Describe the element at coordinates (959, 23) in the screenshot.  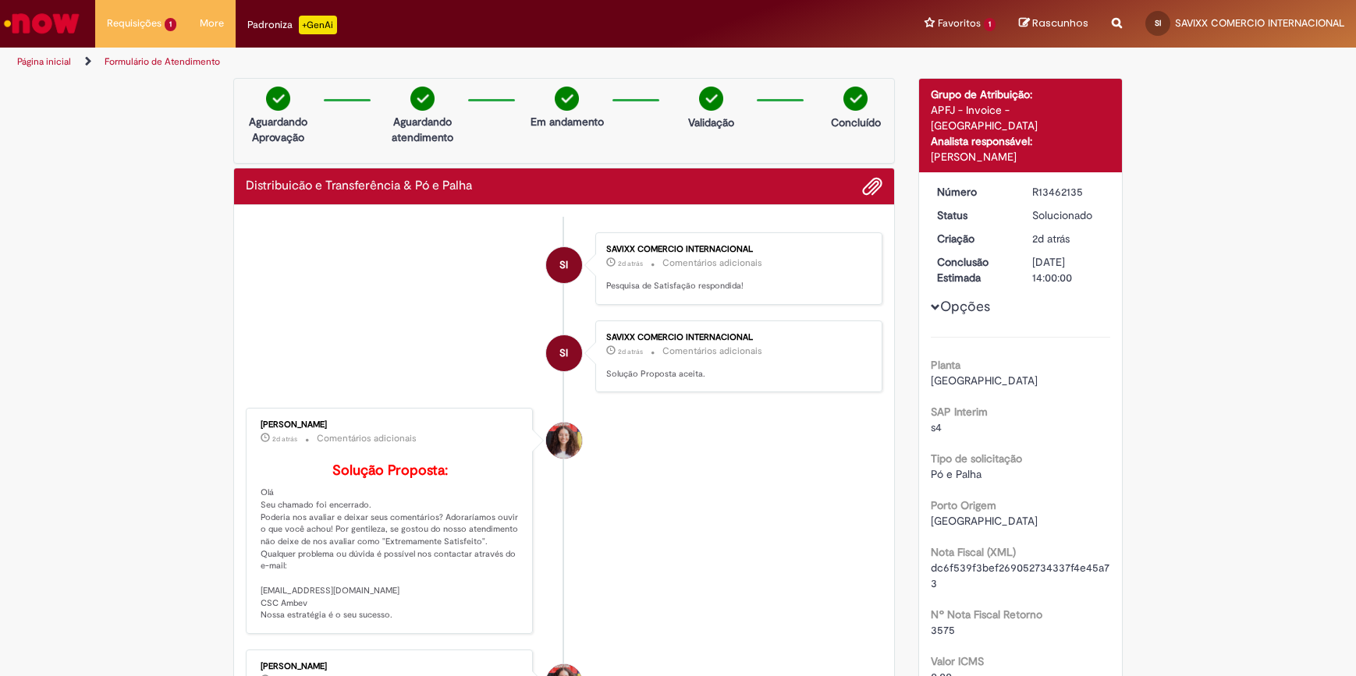
I see `span: Favoritos` at that location.